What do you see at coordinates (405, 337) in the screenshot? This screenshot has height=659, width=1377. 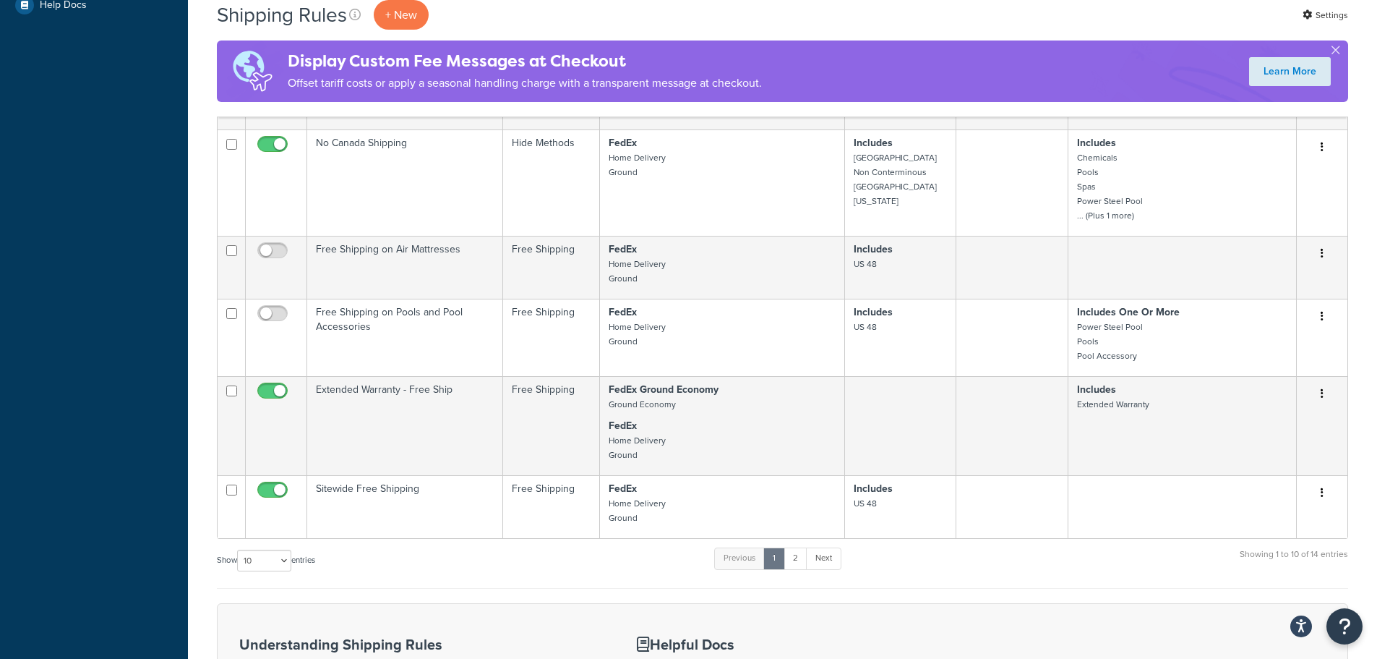 I see `td: Free Shipping on Pools and Pool Accessories` at bounding box center [405, 337].